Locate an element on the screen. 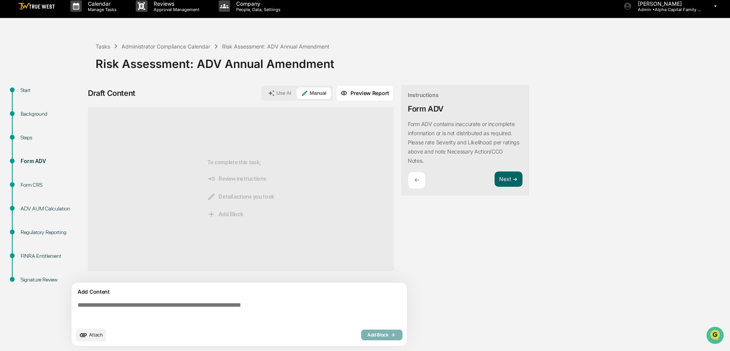 This screenshot has width=730, height=351. span: Preclearance is located at coordinates (32, 100).